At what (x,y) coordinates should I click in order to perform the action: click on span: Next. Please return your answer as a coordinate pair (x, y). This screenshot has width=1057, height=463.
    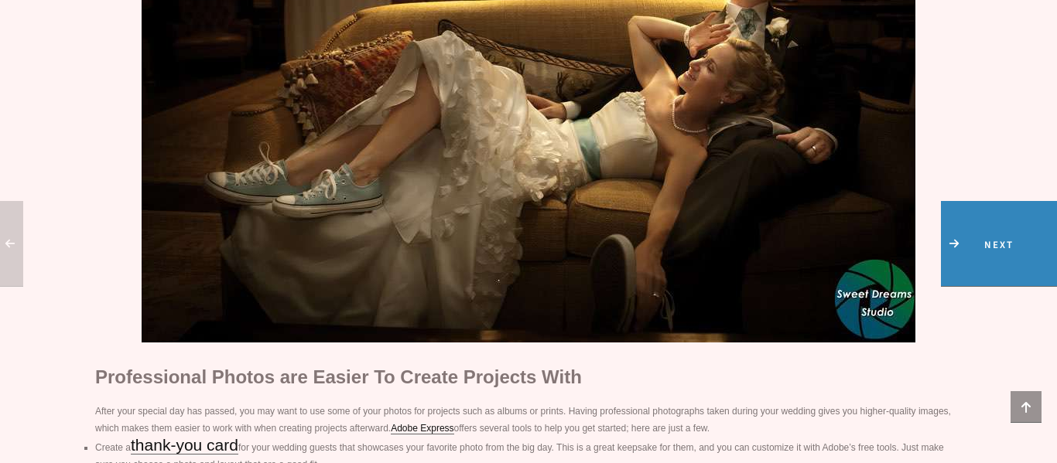
    Looking at the image, I should click on (999, 244).